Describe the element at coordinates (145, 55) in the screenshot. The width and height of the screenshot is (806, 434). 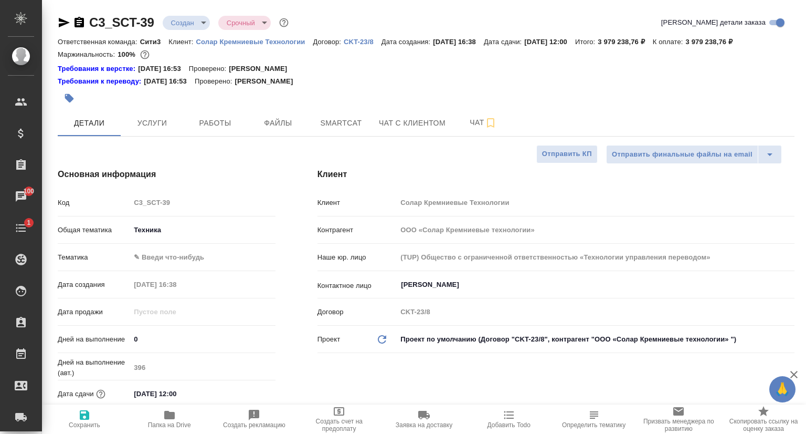
I see `button: 0.00 RUB;` at that location.